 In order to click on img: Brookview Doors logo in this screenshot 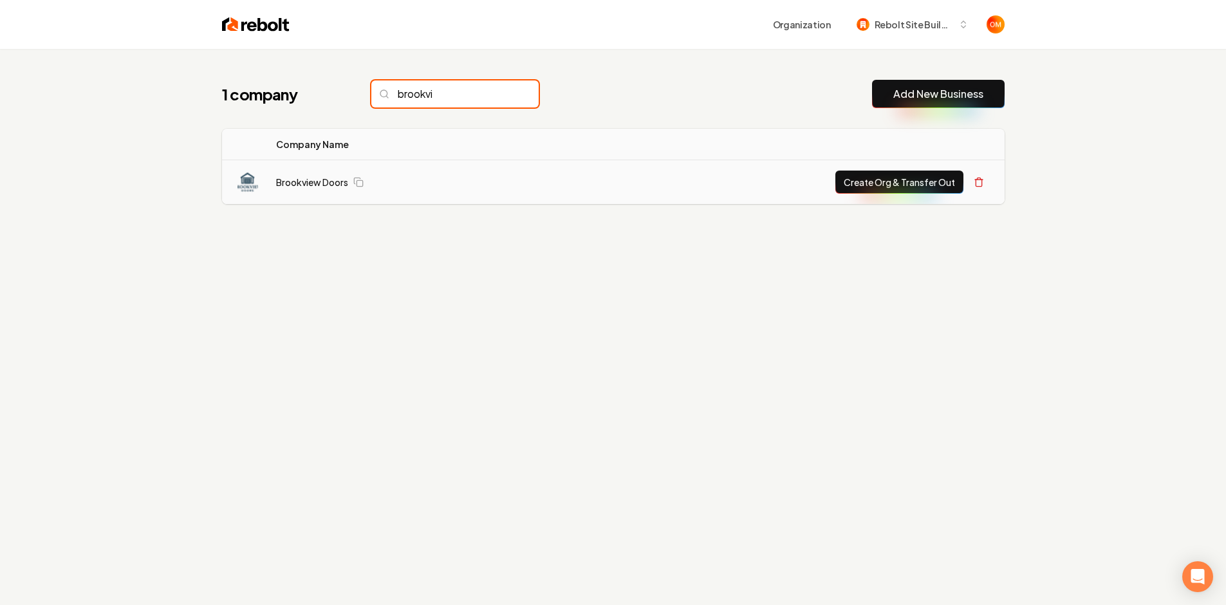, I will do `click(248, 182)`.